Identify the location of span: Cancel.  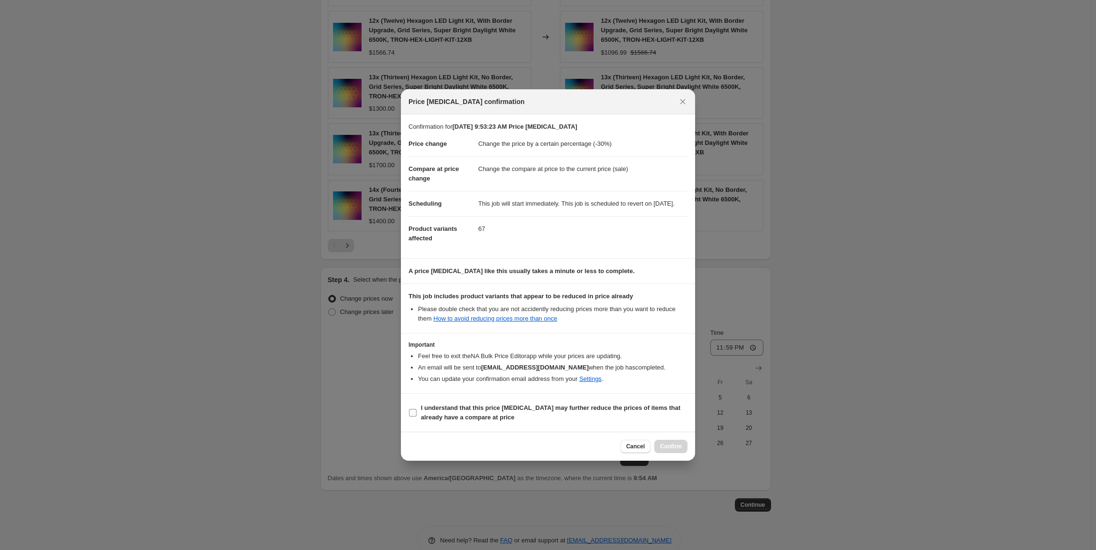
(636, 446).